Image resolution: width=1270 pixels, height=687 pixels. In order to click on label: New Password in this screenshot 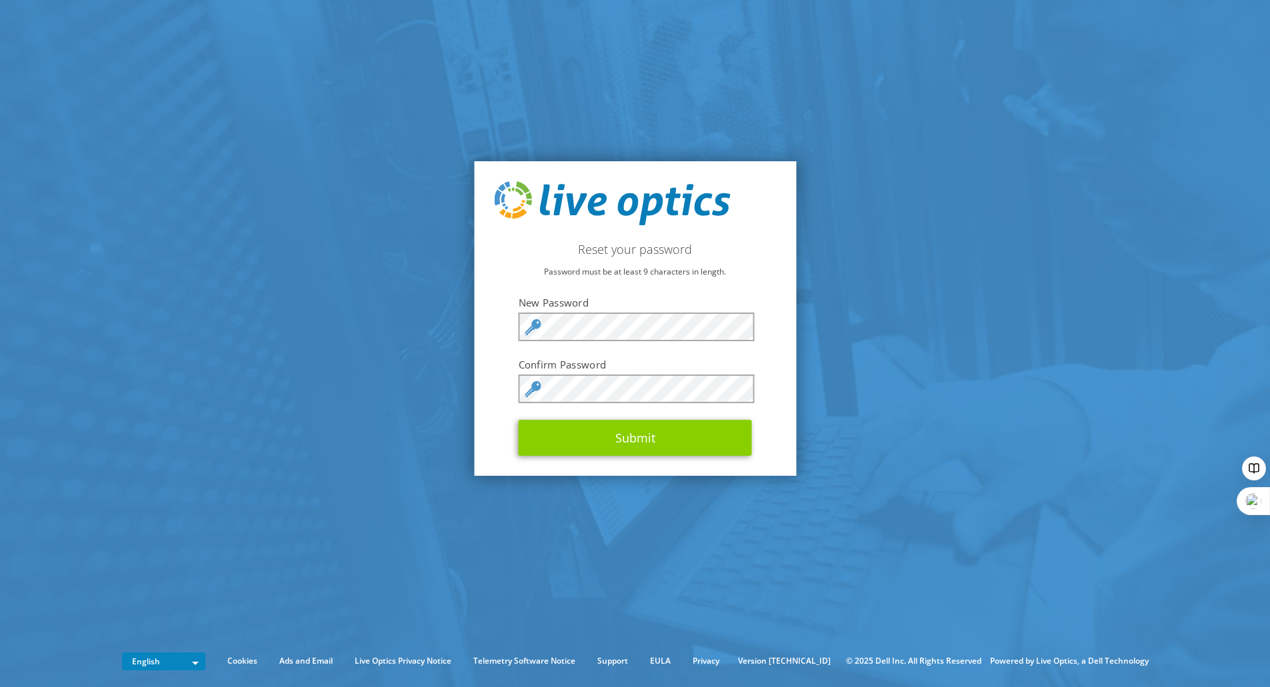, I will do `click(635, 303)`.